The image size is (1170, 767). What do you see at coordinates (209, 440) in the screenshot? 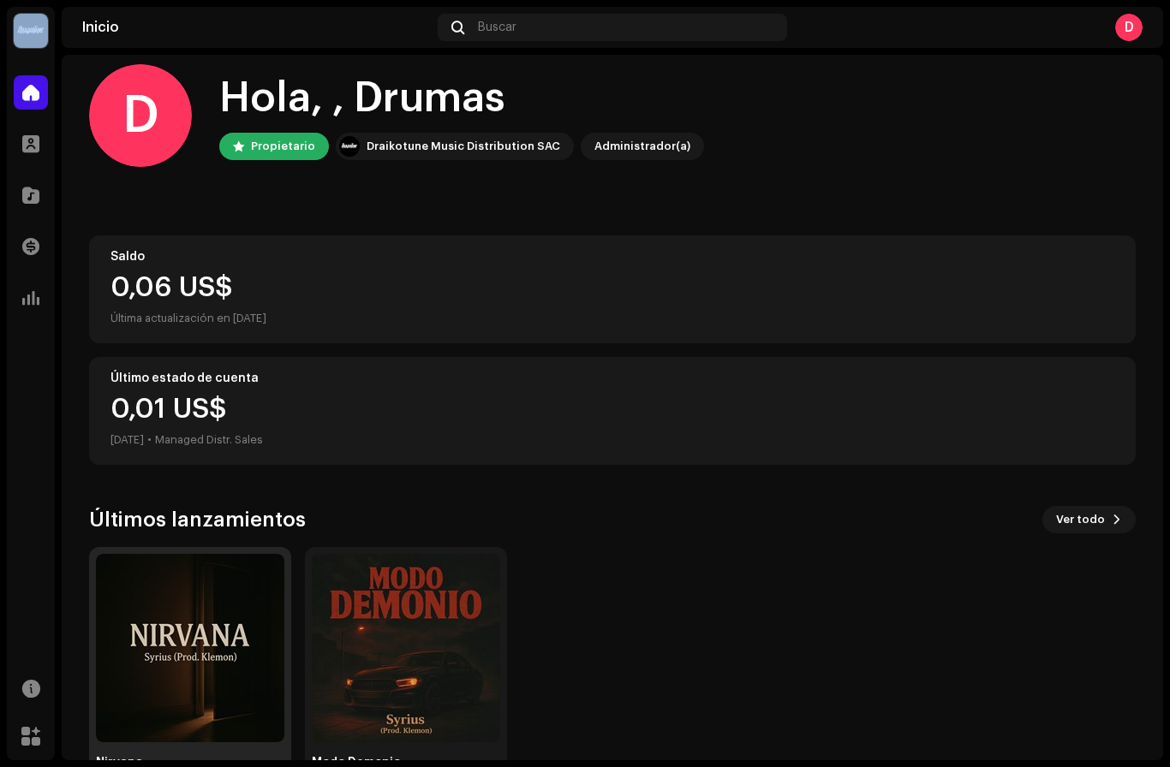
I see `div: Managed Distr. Sales` at bounding box center [209, 440].